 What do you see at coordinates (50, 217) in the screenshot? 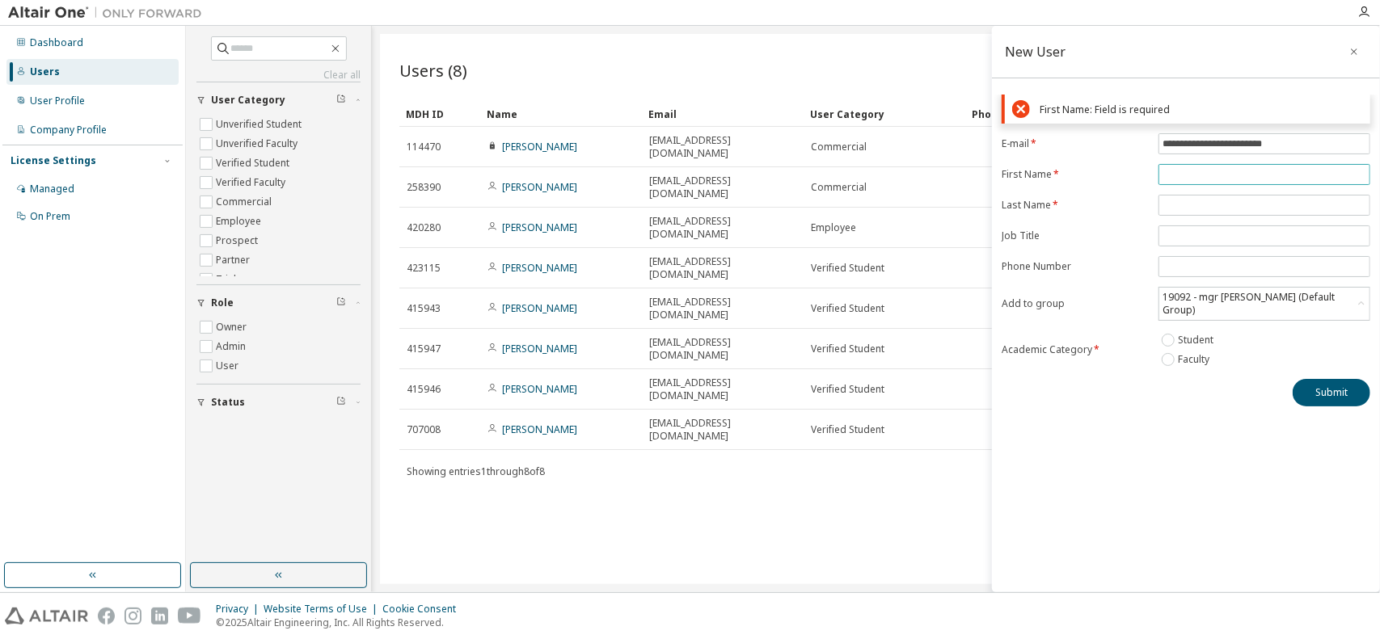
I see `div: On Prem` at bounding box center [50, 217].